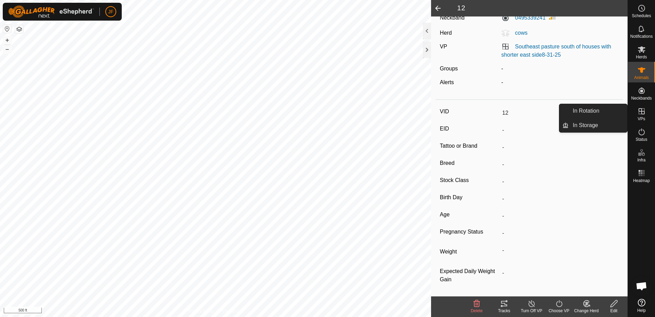 This screenshot has height=317, width=655. Describe the element at coordinates (443, 46) in the screenshot. I see `label: VP` at that location.